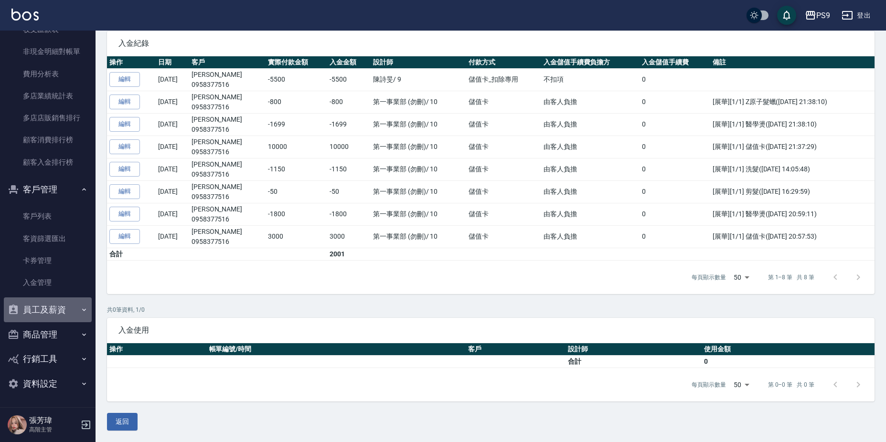  I want to click on div: 50, so click(741, 385).